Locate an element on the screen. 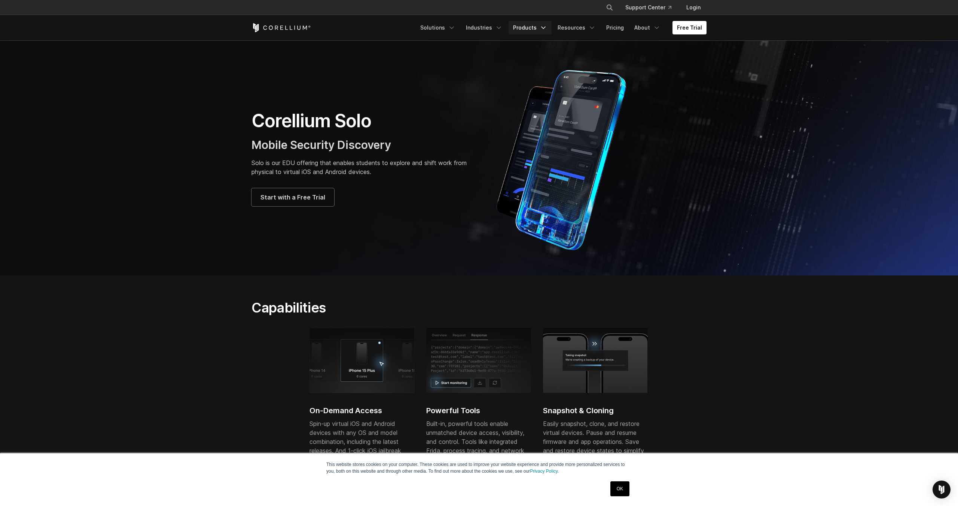 The width and height of the screenshot is (958, 506). button: Search is located at coordinates (610, 7).